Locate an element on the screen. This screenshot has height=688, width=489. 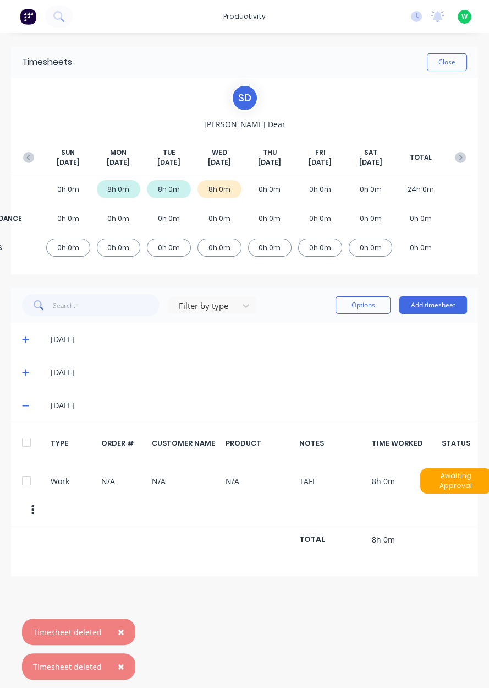
span: TOTAL is located at coordinates (421, 157).